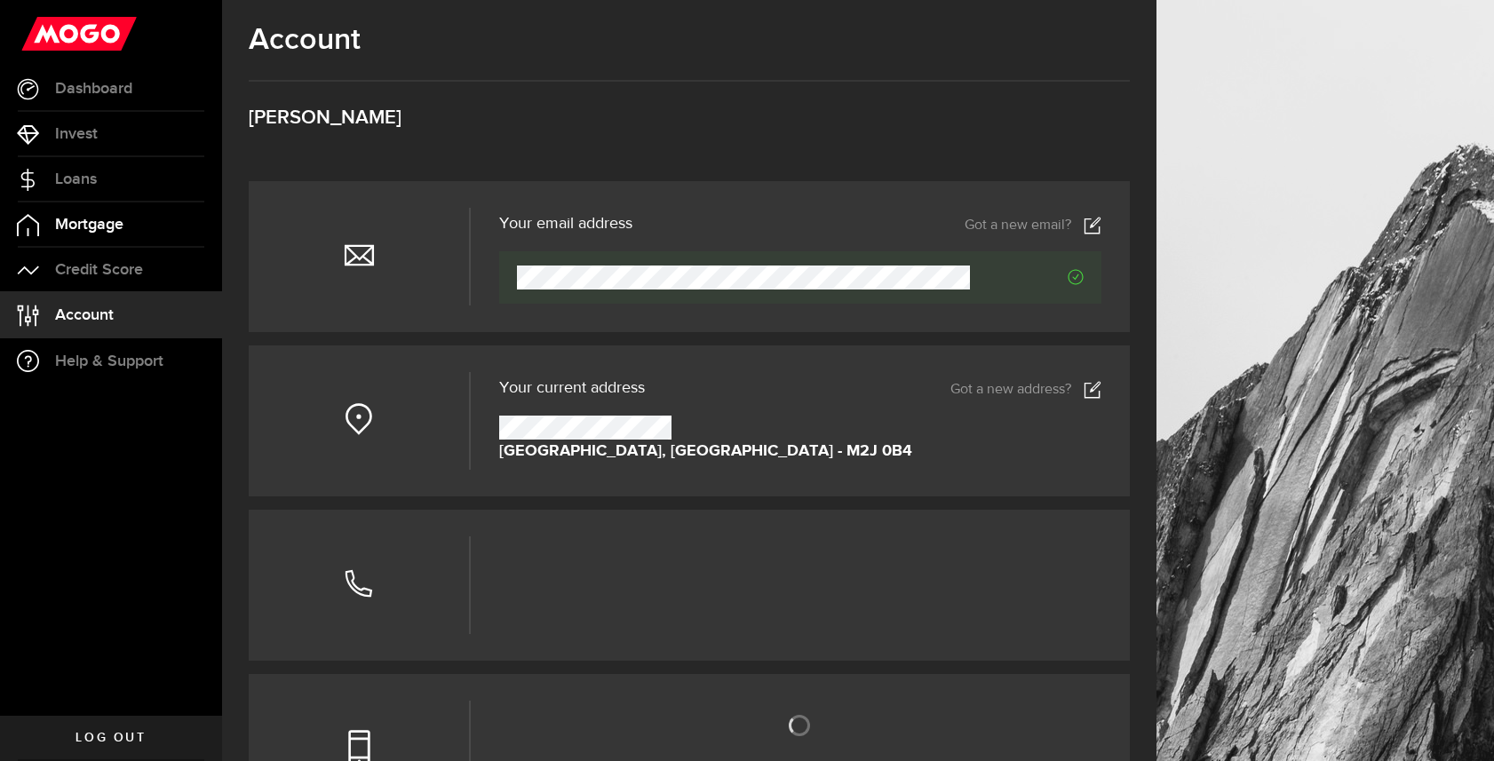 The image size is (1494, 761). Describe the element at coordinates (76, 134) in the screenshot. I see `span: Invest` at that location.